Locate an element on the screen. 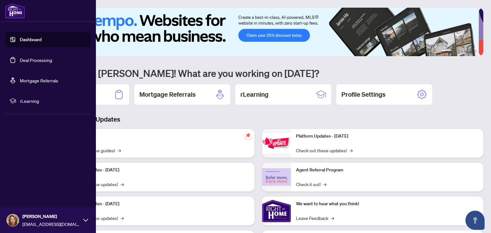  p: Self-Help is located at coordinates (158, 137).